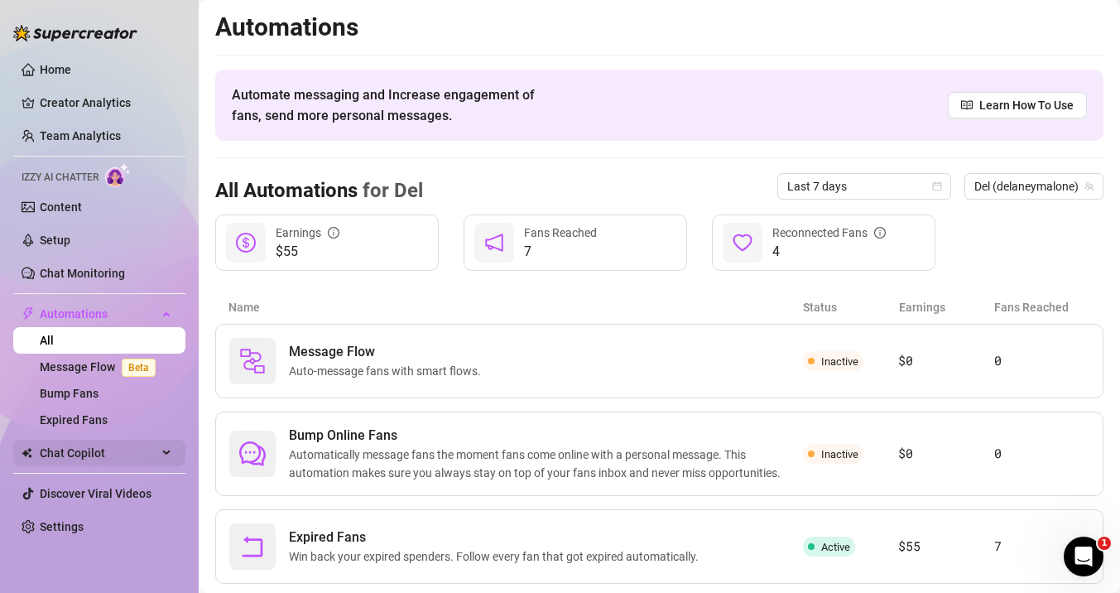 The width and height of the screenshot is (1120, 593). I want to click on span: 7, so click(560, 252).